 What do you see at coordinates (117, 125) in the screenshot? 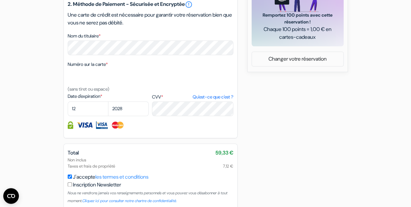
I see `img: Master Card` at bounding box center [117, 125].